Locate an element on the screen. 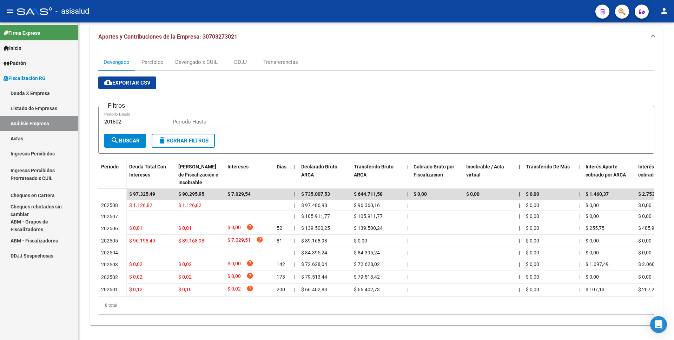 This screenshot has width=674, height=340. mat-icon: search is located at coordinates (115, 140).